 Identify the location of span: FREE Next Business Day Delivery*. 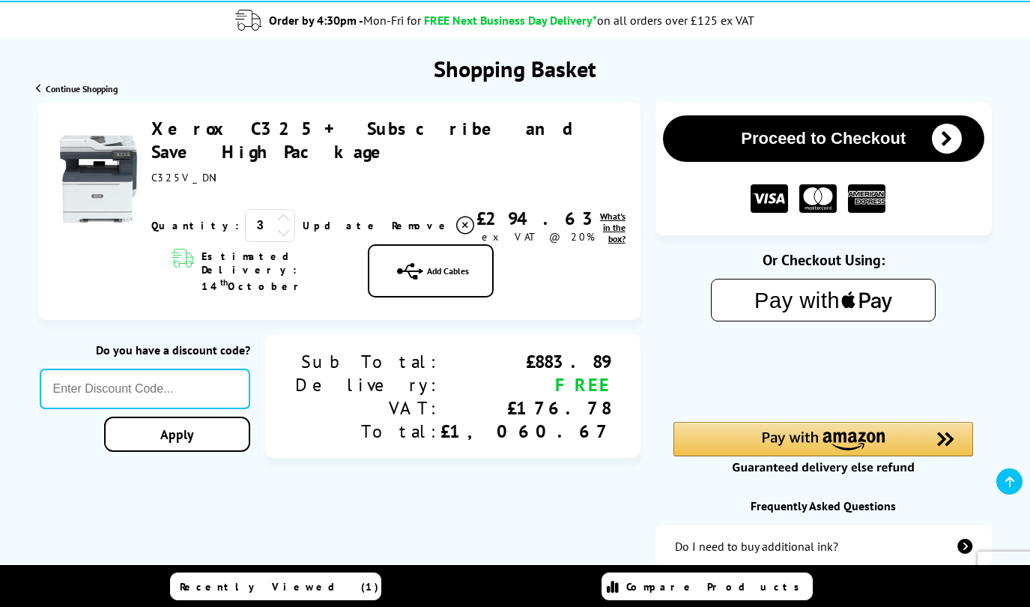
(510, 20).